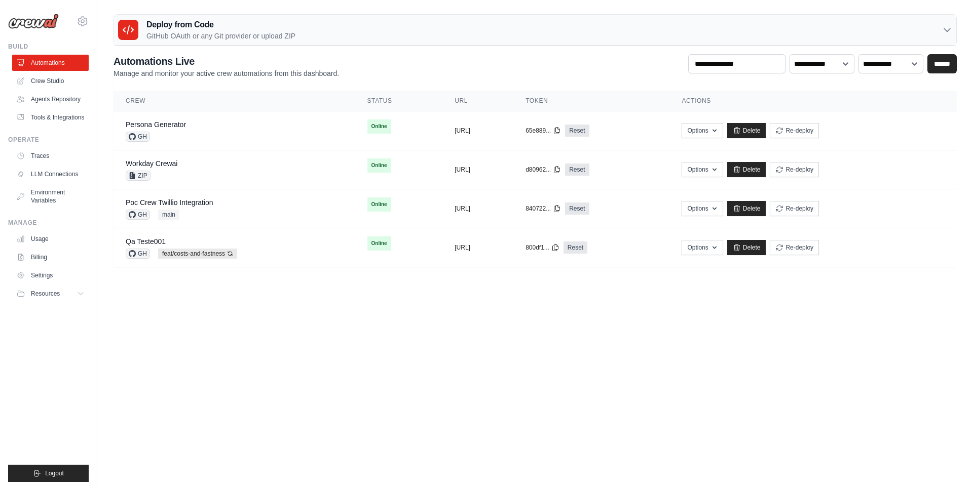 The height and width of the screenshot is (490, 973). Describe the element at coordinates (169, 215) in the screenshot. I see `span: main` at that location.